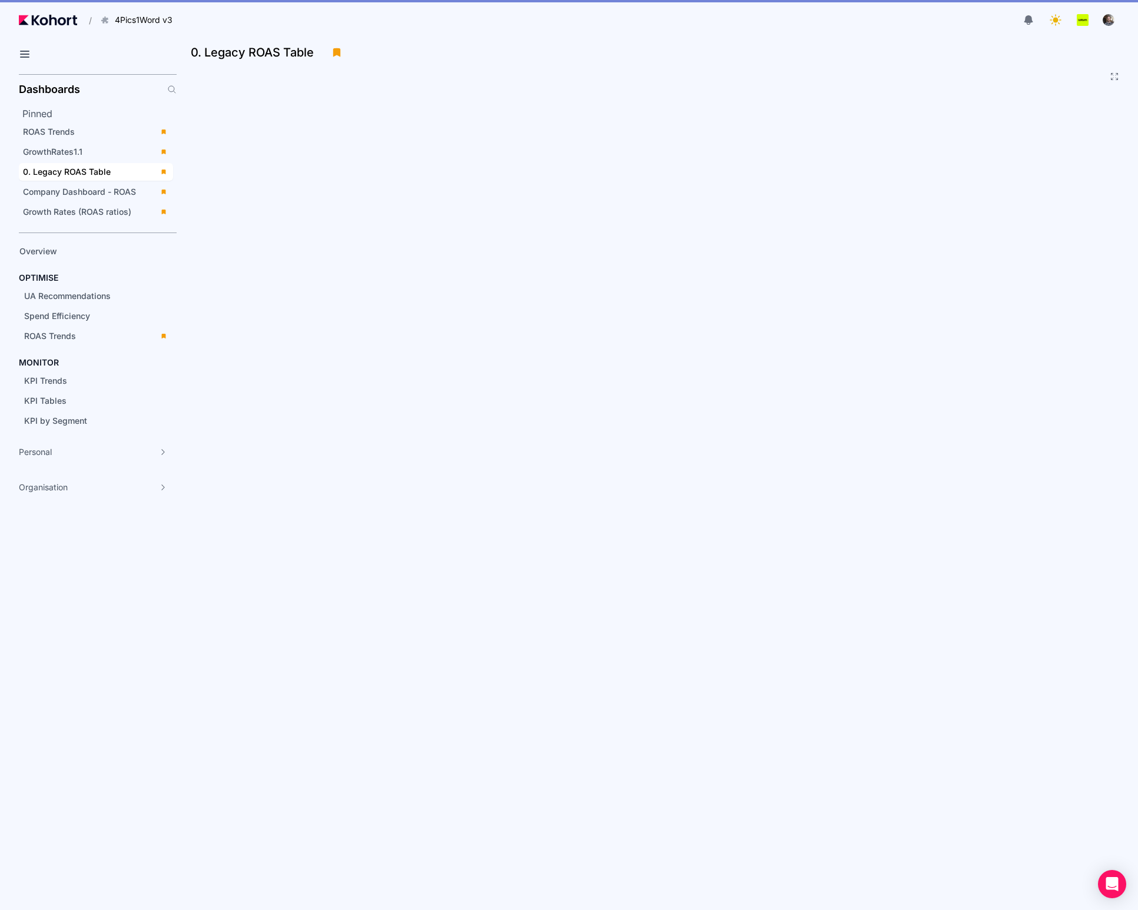  I want to click on a: Company Dashboard - ROAS, so click(96, 192).